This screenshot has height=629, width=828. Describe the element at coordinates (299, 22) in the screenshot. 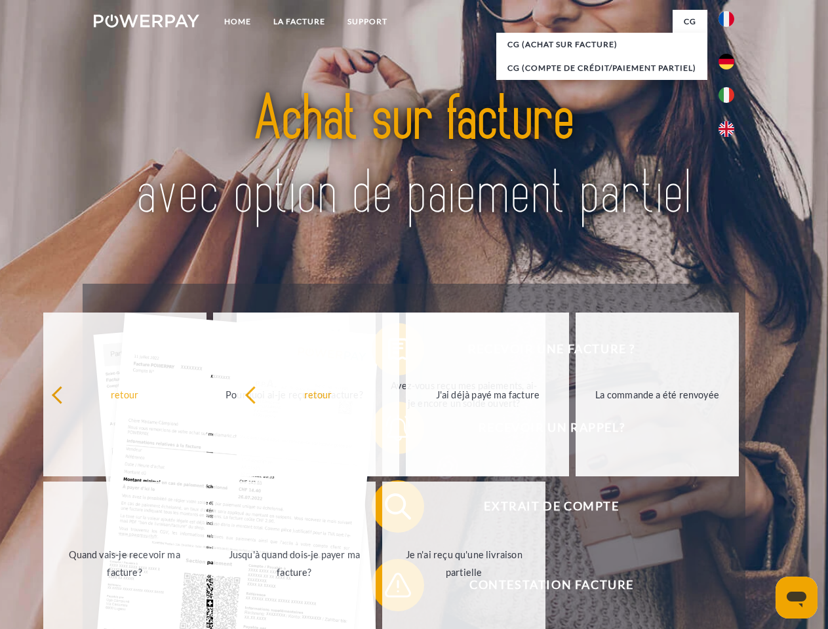

I see `a: LA FACTURE` at that location.